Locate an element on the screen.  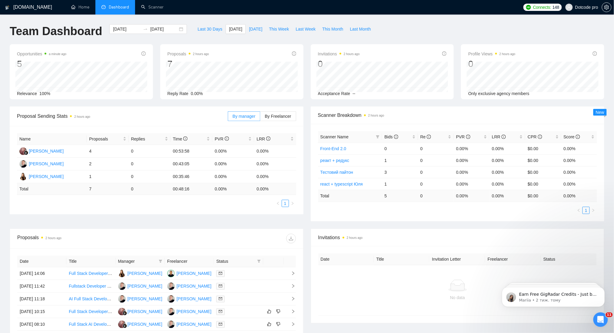
td: $0.00 is located at coordinates (543, 160).